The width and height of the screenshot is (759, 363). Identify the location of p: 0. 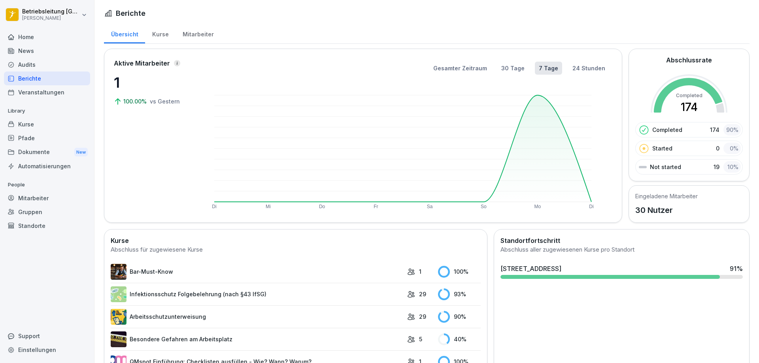
(718, 148).